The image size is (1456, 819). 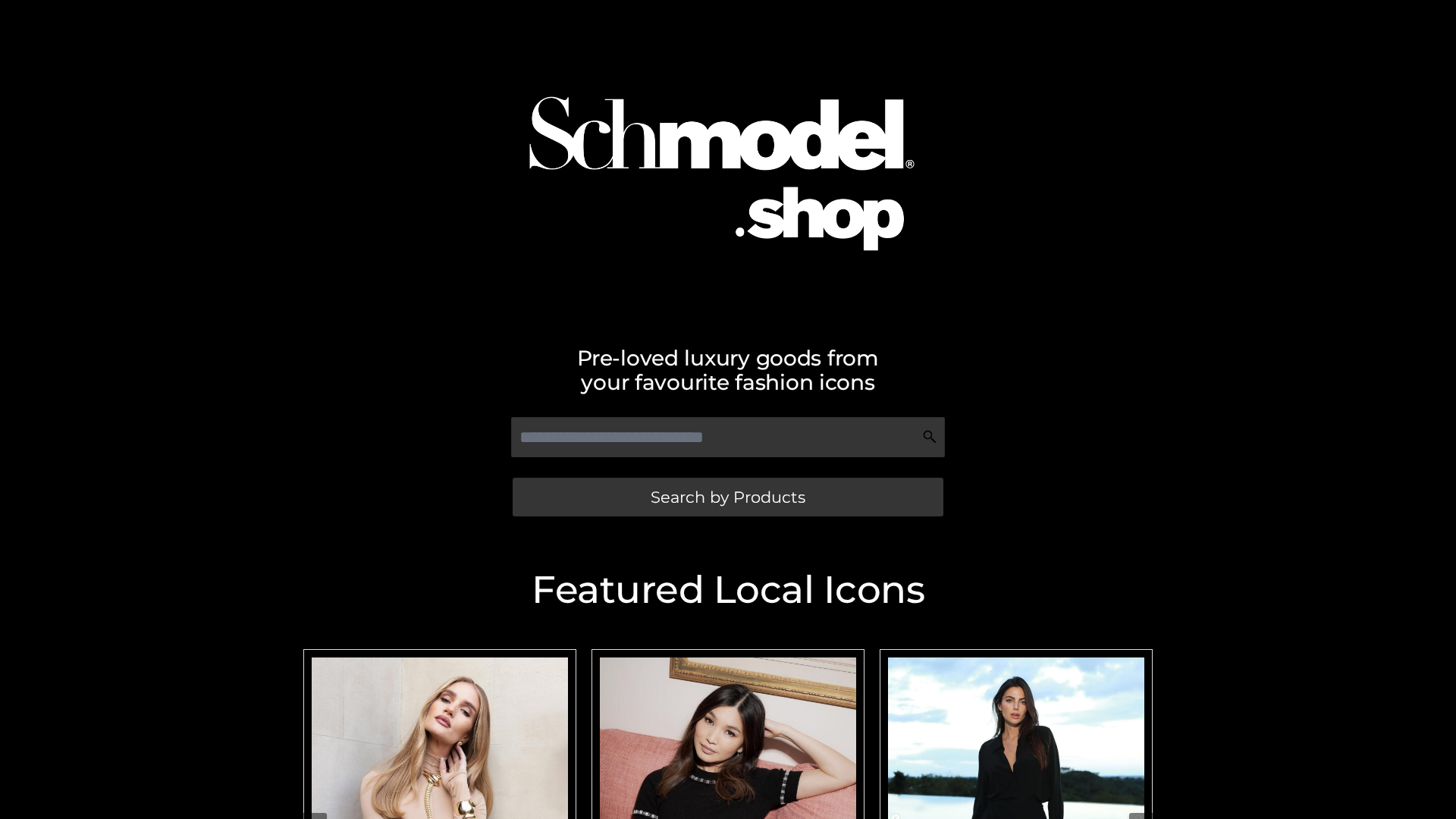 I want to click on img: Search Icon, so click(x=930, y=437).